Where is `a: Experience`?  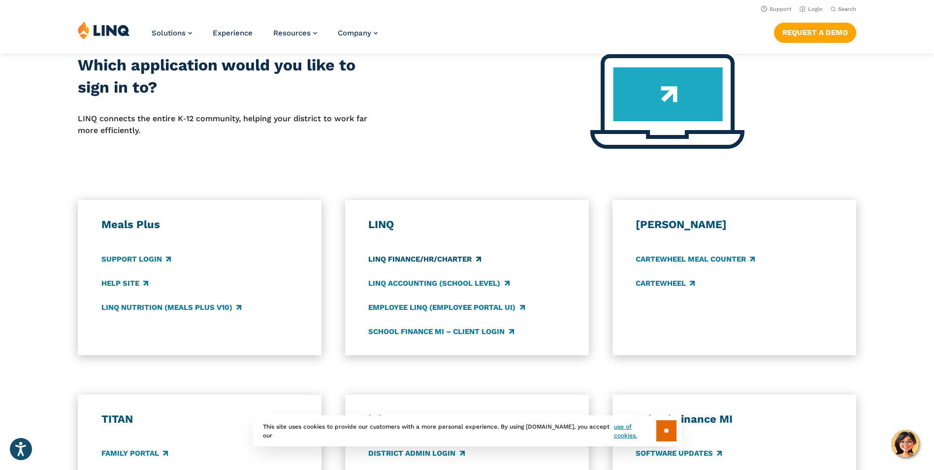 a: Experience is located at coordinates (232, 33).